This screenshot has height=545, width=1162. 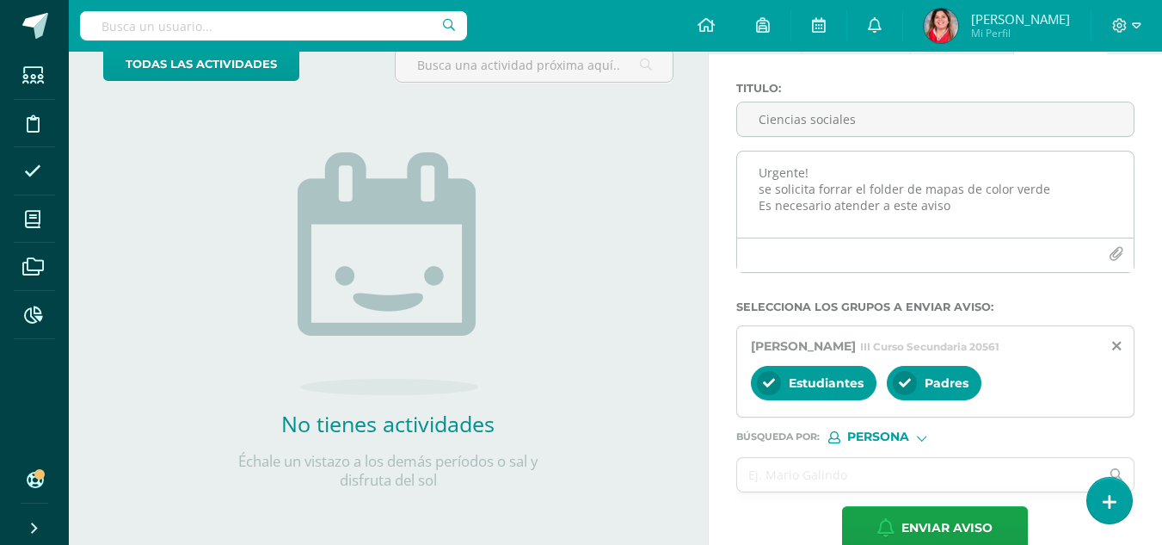 What do you see at coordinates (856, 34) in the screenshot?
I see `a: Examen` at bounding box center [856, 34].